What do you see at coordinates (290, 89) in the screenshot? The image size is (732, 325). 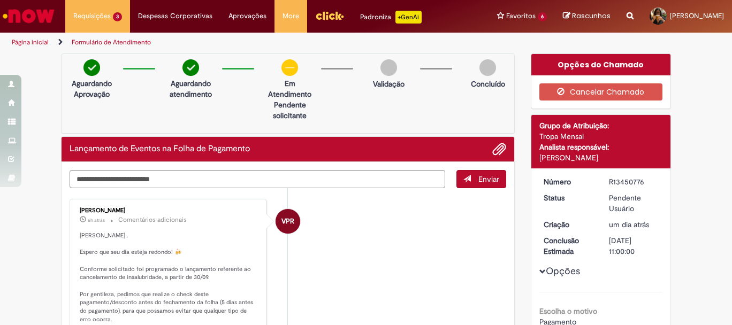 I see `p: Em Atendimento` at bounding box center [290, 89].